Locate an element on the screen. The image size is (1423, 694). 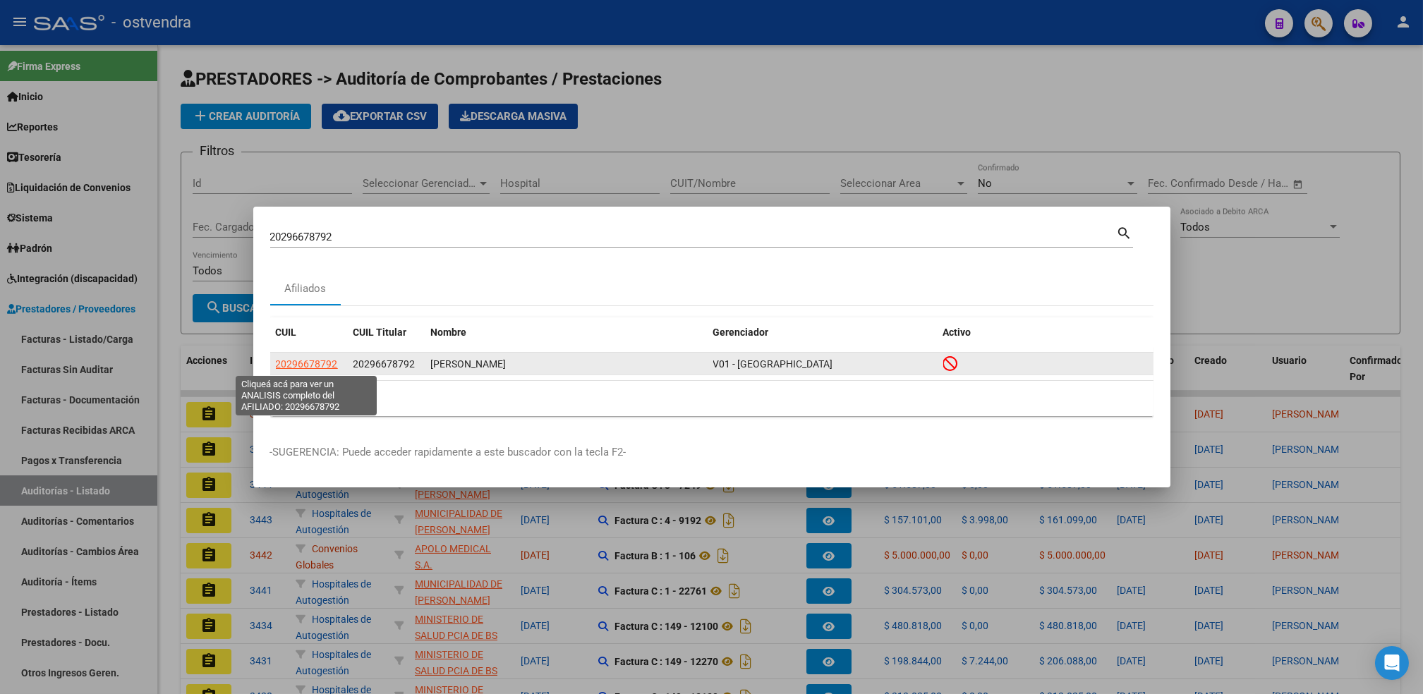
datatable-header-cell: Nombre is located at coordinates (567, 332).